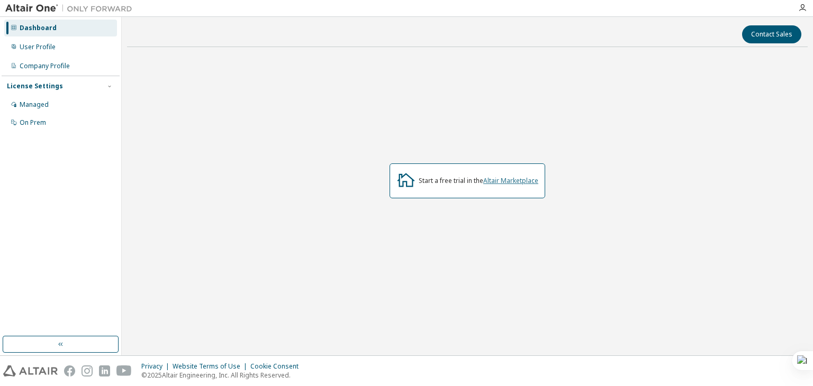 This screenshot has width=813, height=386. Describe the element at coordinates (38, 28) in the screenshot. I see `div: Dashboard` at that location.